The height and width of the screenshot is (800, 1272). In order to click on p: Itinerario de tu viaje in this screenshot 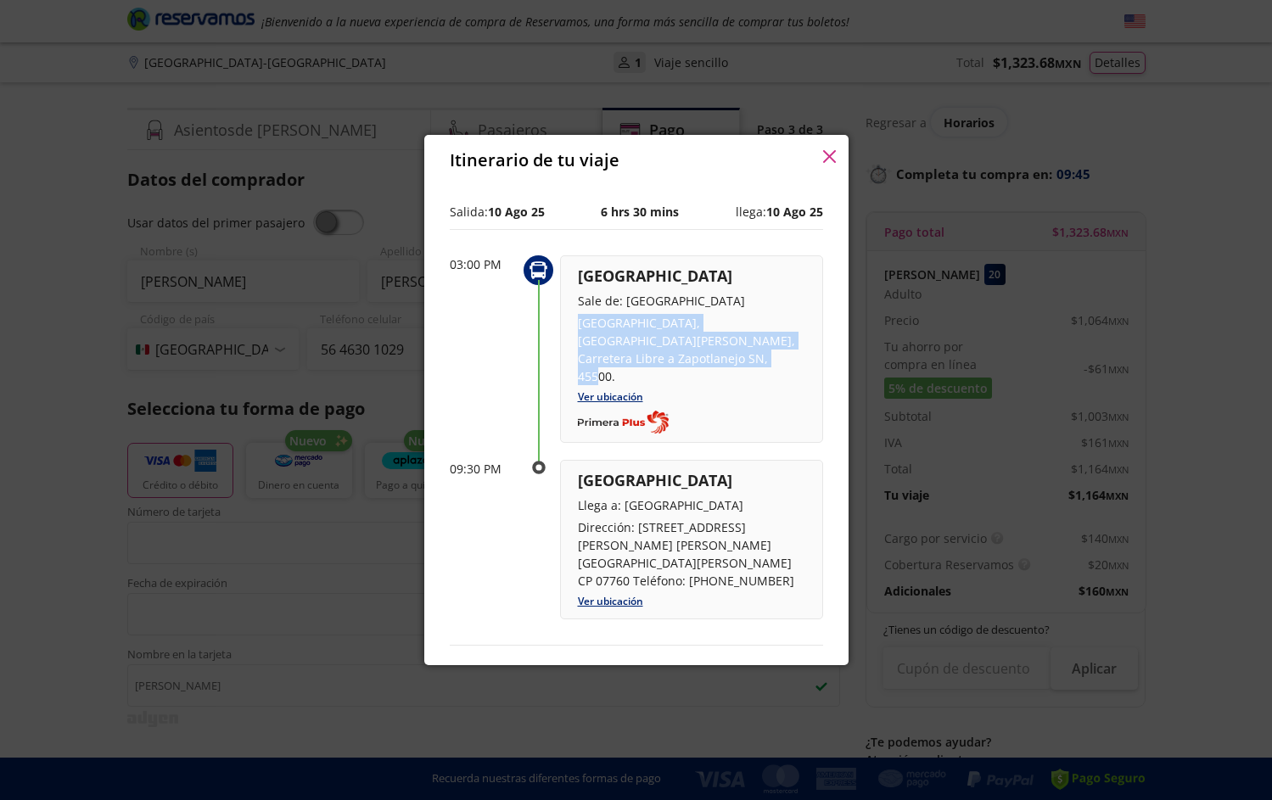, I will do `click(534, 160)`.